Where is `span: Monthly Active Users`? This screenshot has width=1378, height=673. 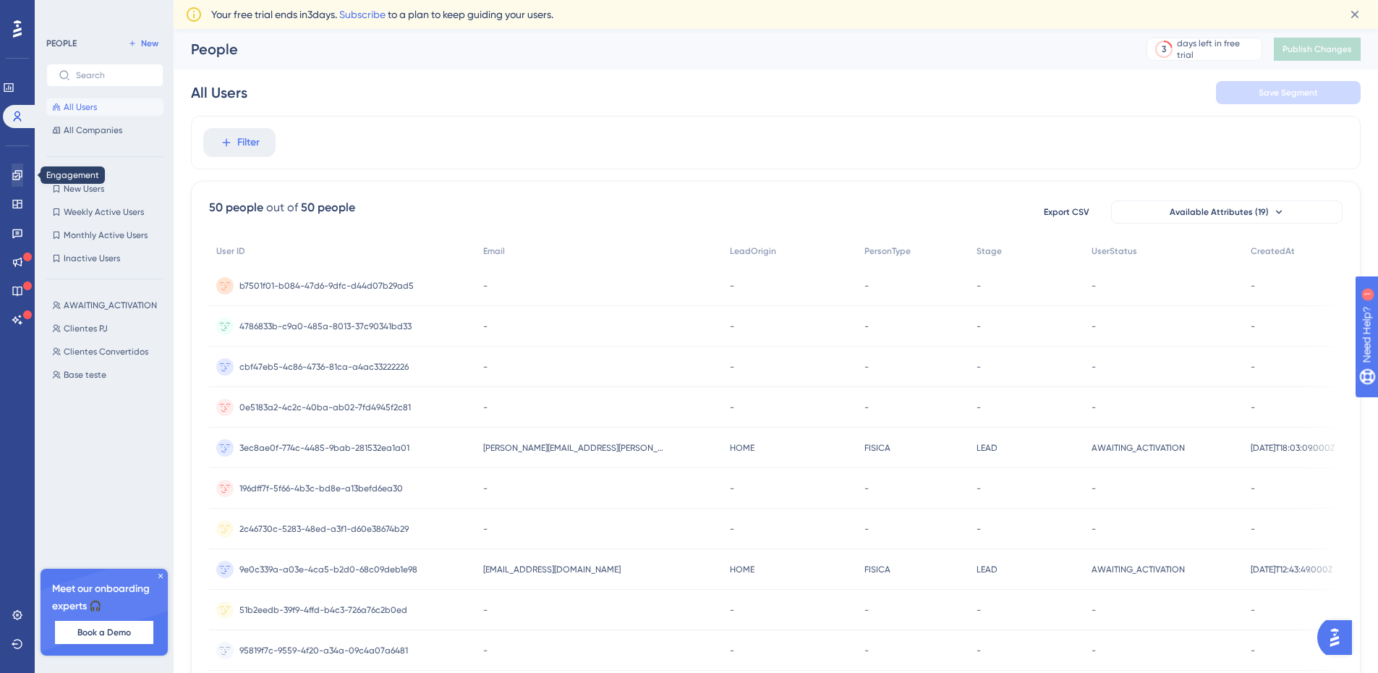
span: Monthly Active Users is located at coordinates (106, 235).